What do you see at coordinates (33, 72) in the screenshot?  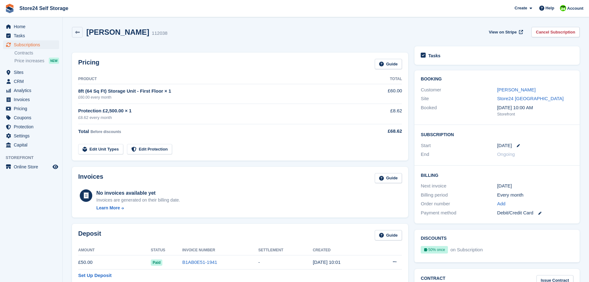 I see `span: Sites` at bounding box center [33, 72].